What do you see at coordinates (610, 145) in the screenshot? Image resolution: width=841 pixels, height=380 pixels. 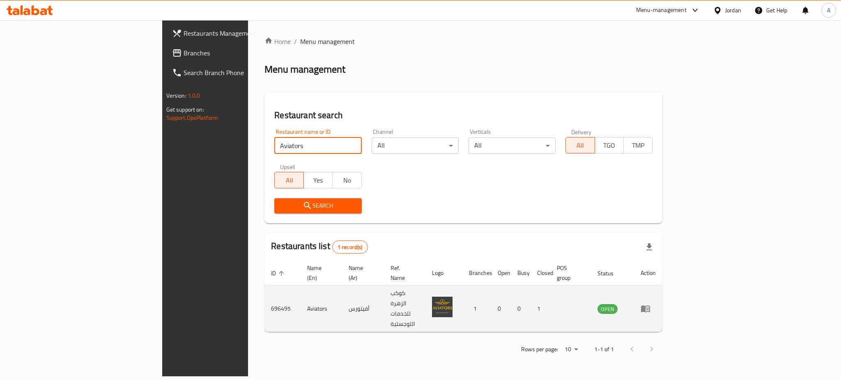 I see `span: TGO` at bounding box center [610, 145].